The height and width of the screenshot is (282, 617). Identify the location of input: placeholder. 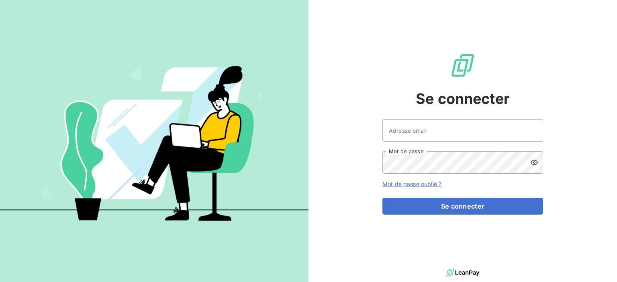
(463, 130).